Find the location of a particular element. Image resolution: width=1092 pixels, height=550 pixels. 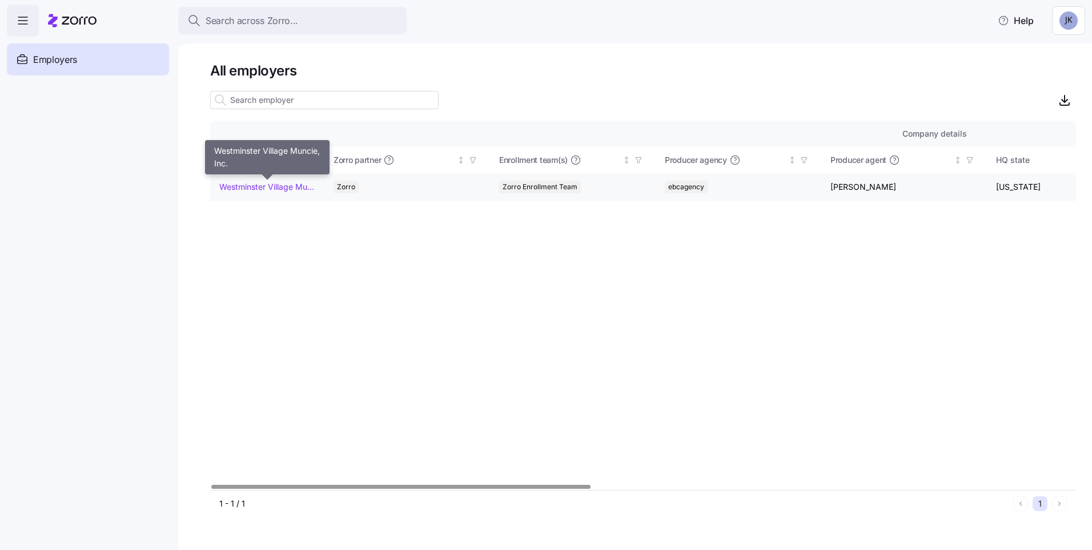

a: Employers is located at coordinates (88, 59).